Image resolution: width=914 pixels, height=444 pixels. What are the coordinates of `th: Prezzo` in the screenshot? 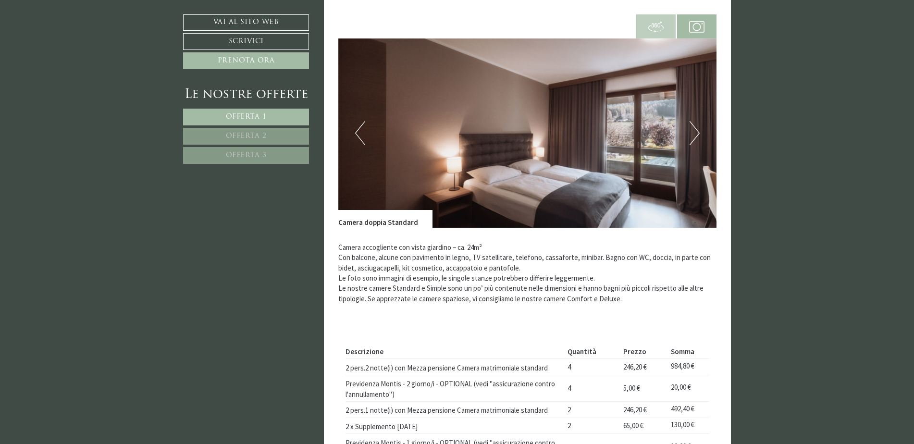 It's located at (643, 351).